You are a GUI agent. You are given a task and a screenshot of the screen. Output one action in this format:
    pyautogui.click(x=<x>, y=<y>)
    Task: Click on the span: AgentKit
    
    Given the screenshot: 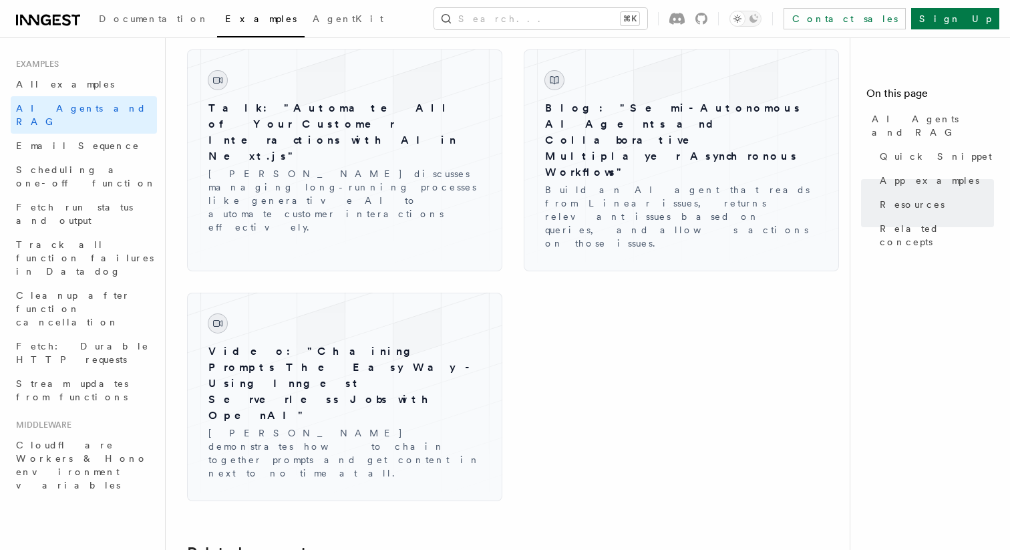 What is the action you would take?
    pyautogui.click(x=348, y=19)
    